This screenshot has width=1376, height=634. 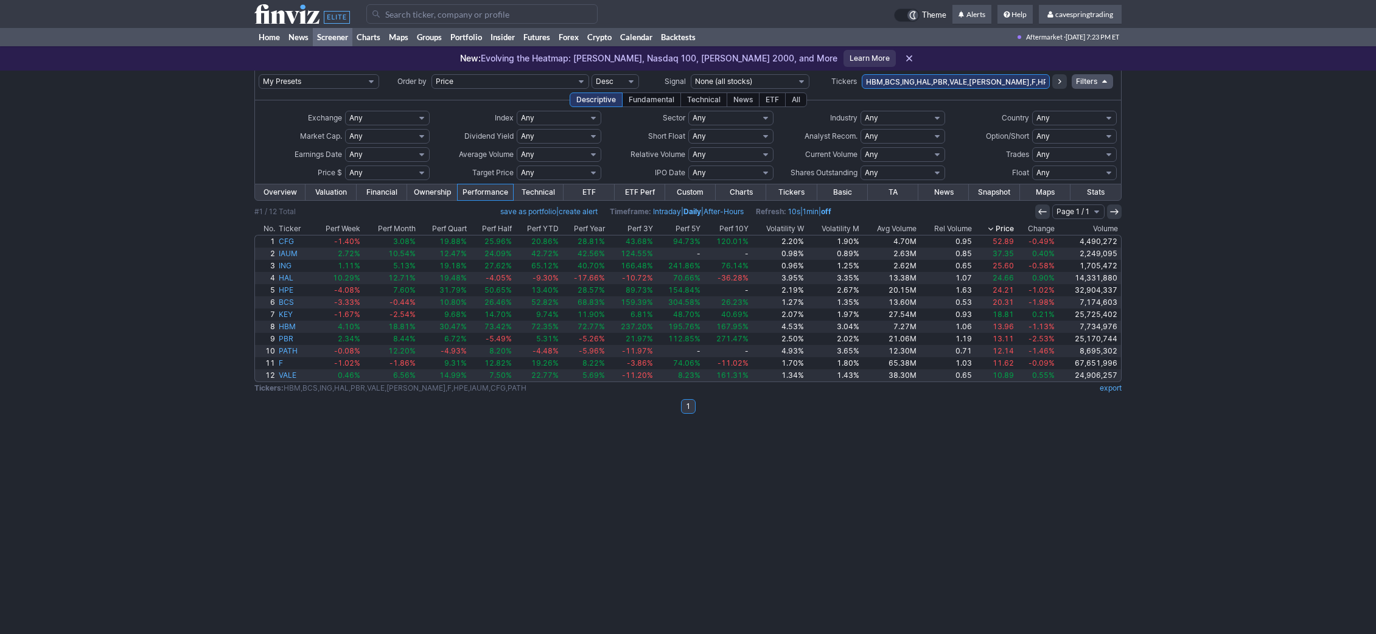 I want to click on a: 2.62M, so click(x=890, y=266).